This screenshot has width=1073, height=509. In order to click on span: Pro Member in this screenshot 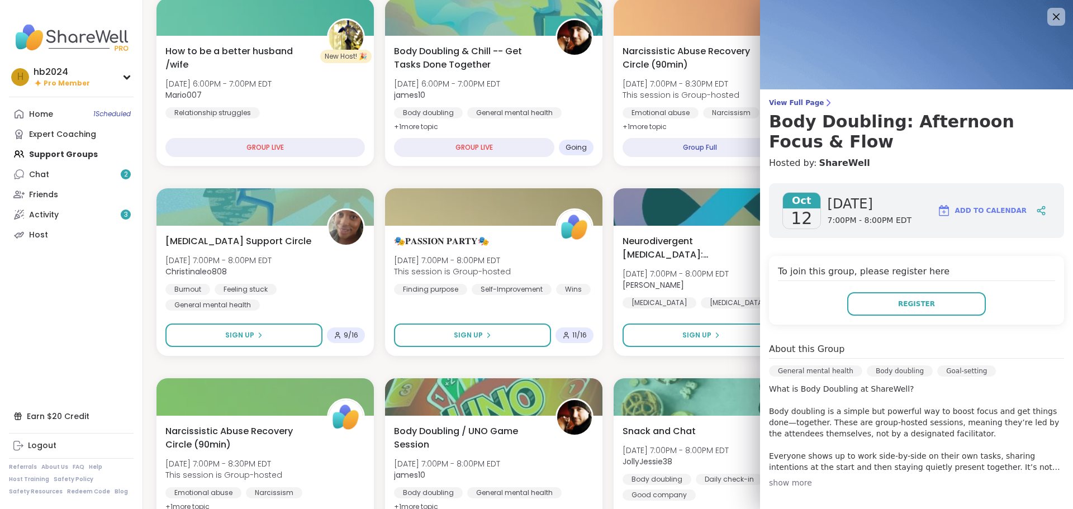, I will do `click(67, 83)`.